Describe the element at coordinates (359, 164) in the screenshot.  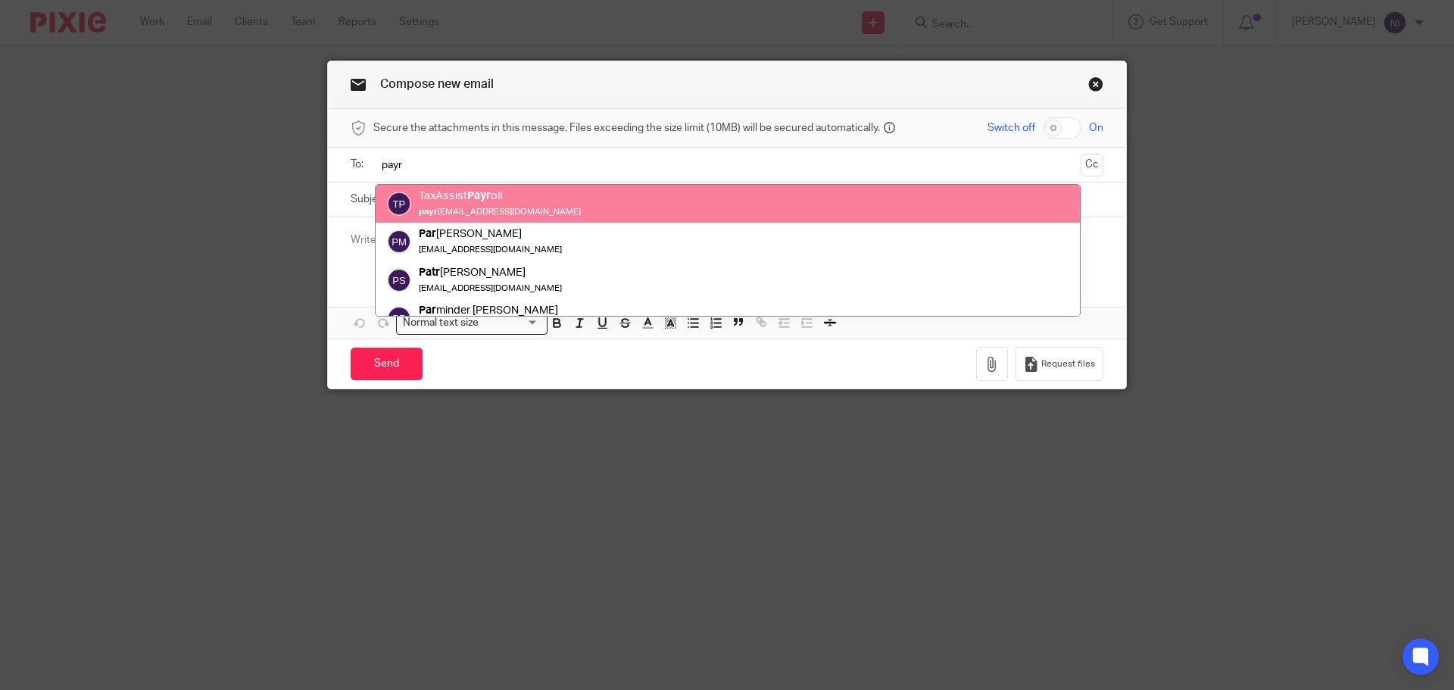
I see `label: To:` at that location.